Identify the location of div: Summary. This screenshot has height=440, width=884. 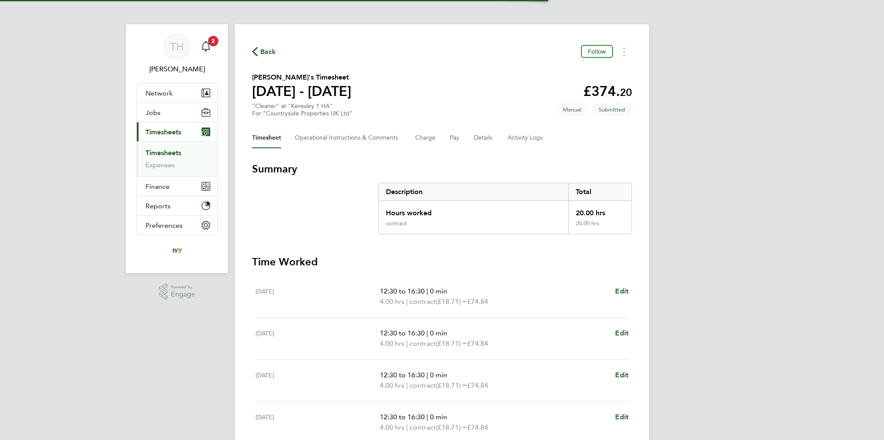
(505, 208).